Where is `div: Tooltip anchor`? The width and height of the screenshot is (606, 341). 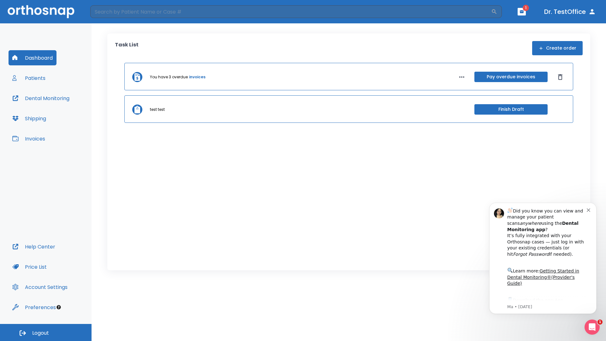
div: Tooltip anchor is located at coordinates (59, 307).